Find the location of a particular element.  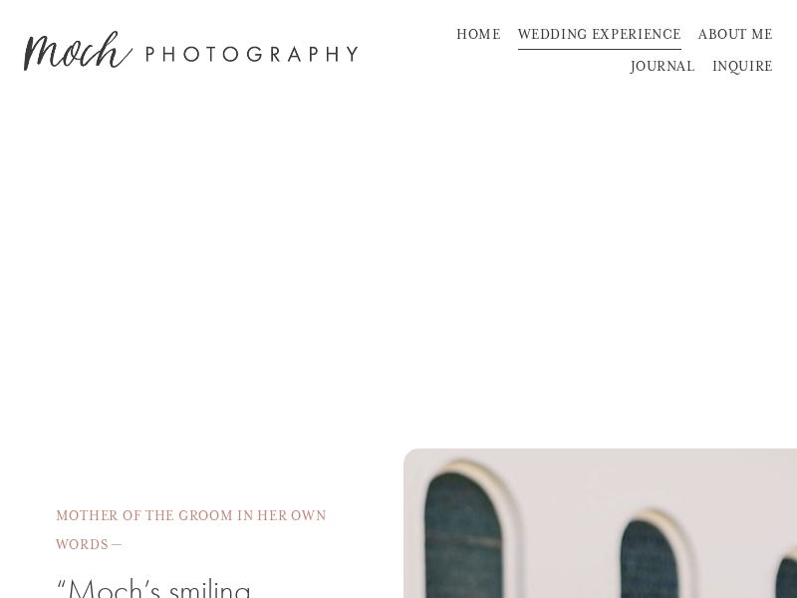

a: INQUIRE is located at coordinates (742, 67).